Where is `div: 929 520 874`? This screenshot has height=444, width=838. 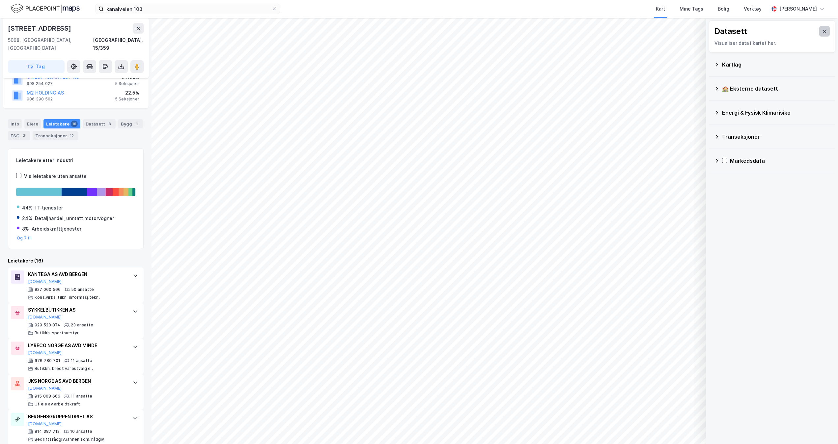 div: 929 520 874 is located at coordinates (47, 325).